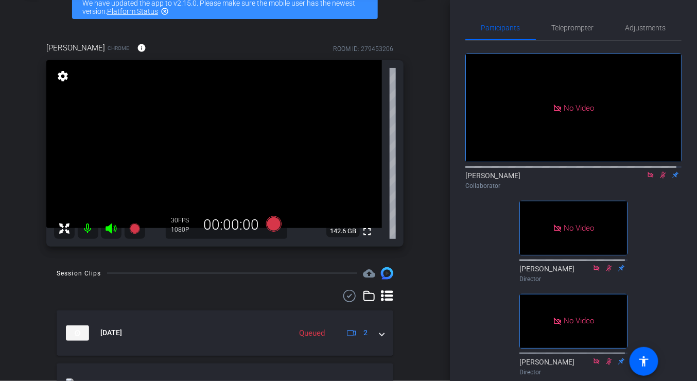 The image size is (697, 381). Describe the element at coordinates (63, 76) in the screenshot. I see `mat-icon: settings` at that location.